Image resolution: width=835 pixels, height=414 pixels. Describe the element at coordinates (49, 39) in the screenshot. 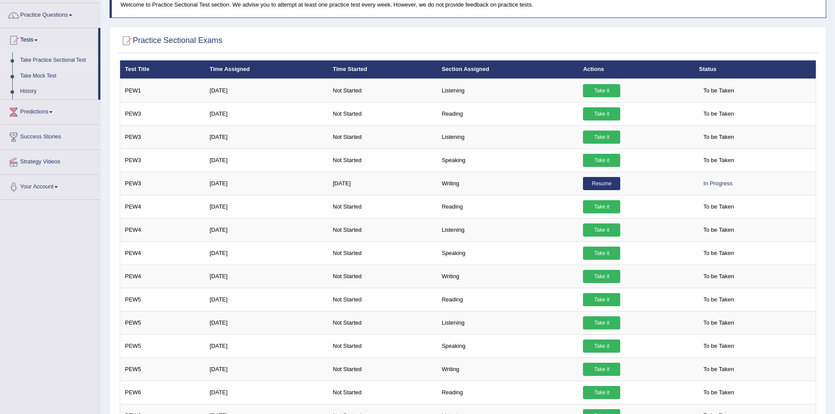

I see `a: Tests` at that location.